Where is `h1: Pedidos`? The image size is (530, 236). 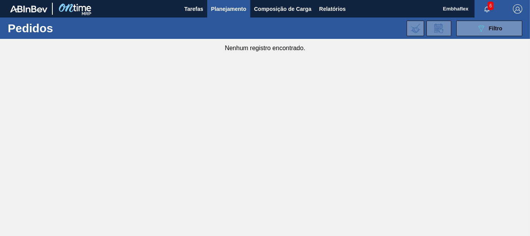
h1: Pedidos is located at coordinates (62, 28).